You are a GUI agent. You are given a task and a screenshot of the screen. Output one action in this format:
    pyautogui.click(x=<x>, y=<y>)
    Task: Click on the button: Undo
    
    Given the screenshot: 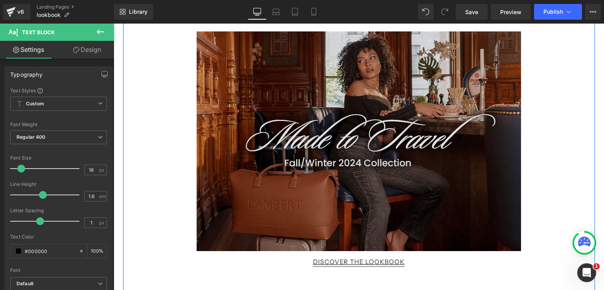 What is the action you would take?
    pyautogui.click(x=426, y=12)
    